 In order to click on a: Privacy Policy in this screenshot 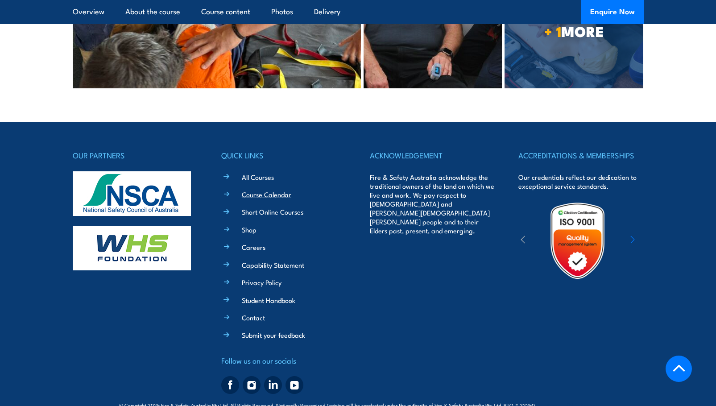, I will do `click(261, 282)`.